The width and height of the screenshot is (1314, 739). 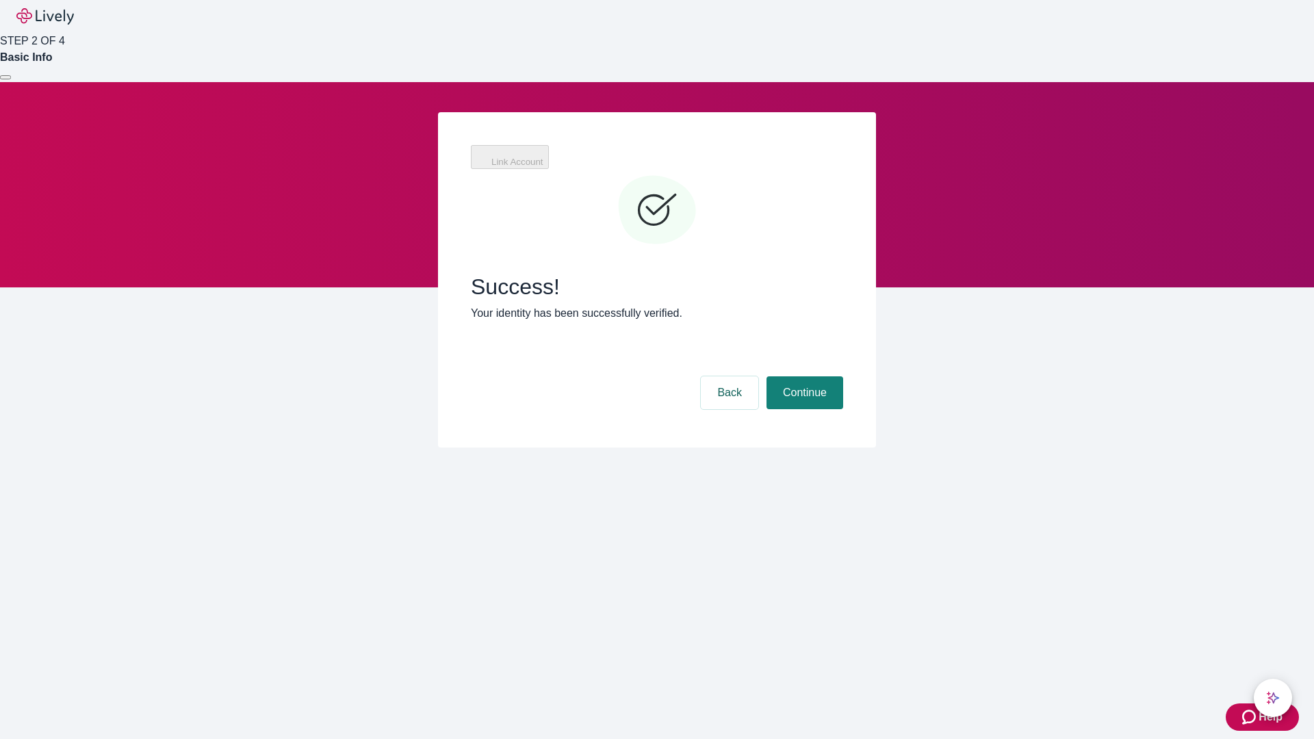 What do you see at coordinates (1273, 698) in the screenshot?
I see `svg: Lively AI Assistant` at bounding box center [1273, 698].